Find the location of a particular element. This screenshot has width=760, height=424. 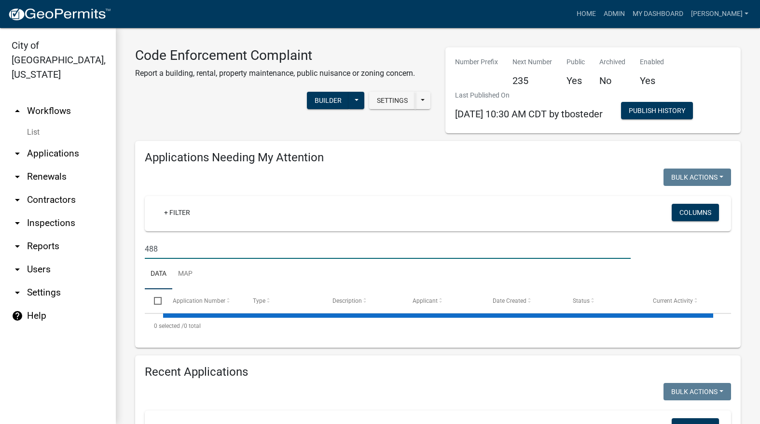

span: Current Activity is located at coordinates (673, 301).